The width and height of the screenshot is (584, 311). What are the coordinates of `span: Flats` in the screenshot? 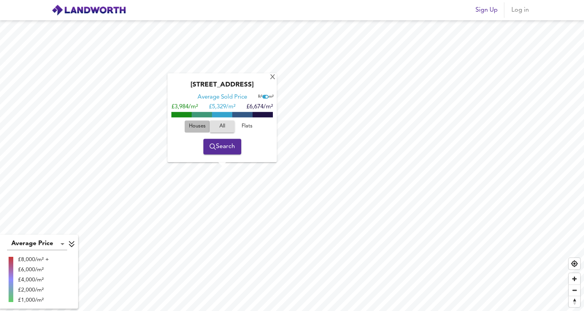 It's located at (247, 126).